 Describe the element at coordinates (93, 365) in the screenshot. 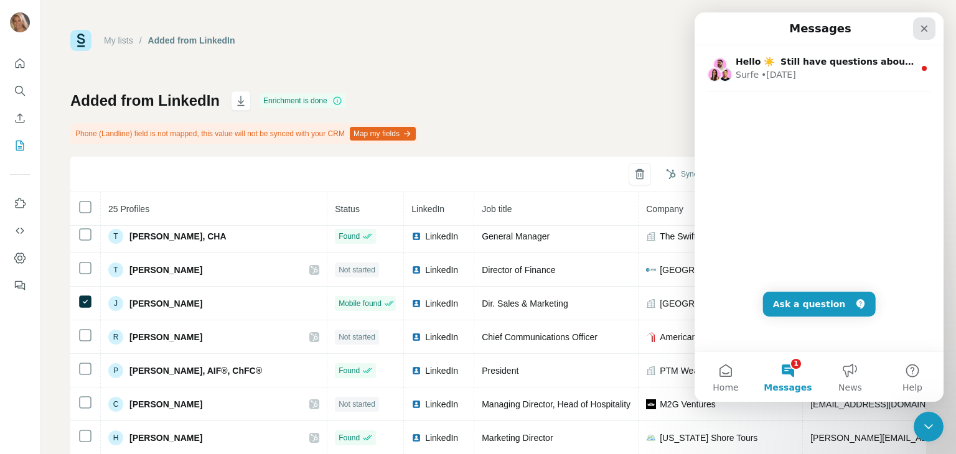

I see `button: Messages` at that location.